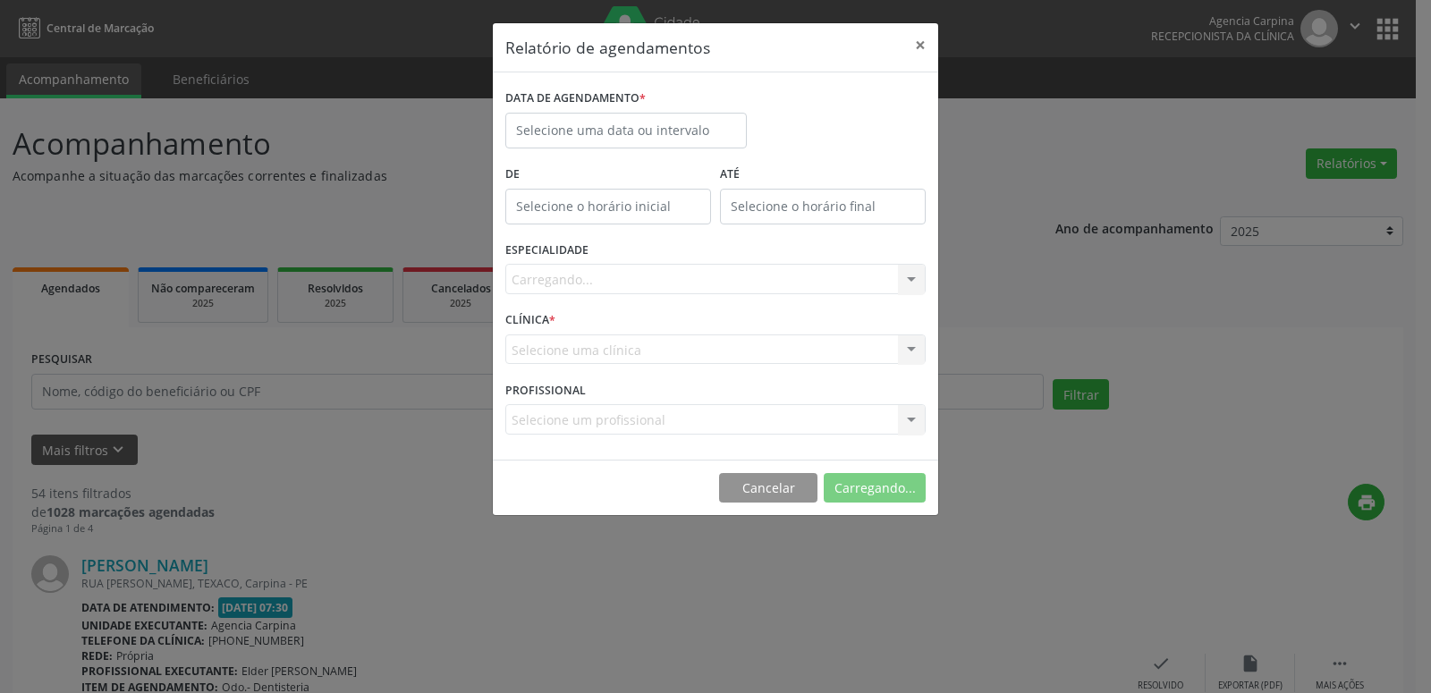 This screenshot has width=1431, height=693. Describe the element at coordinates (546, 390) in the screenshot. I see `label: PROFISSIONAL` at that location.